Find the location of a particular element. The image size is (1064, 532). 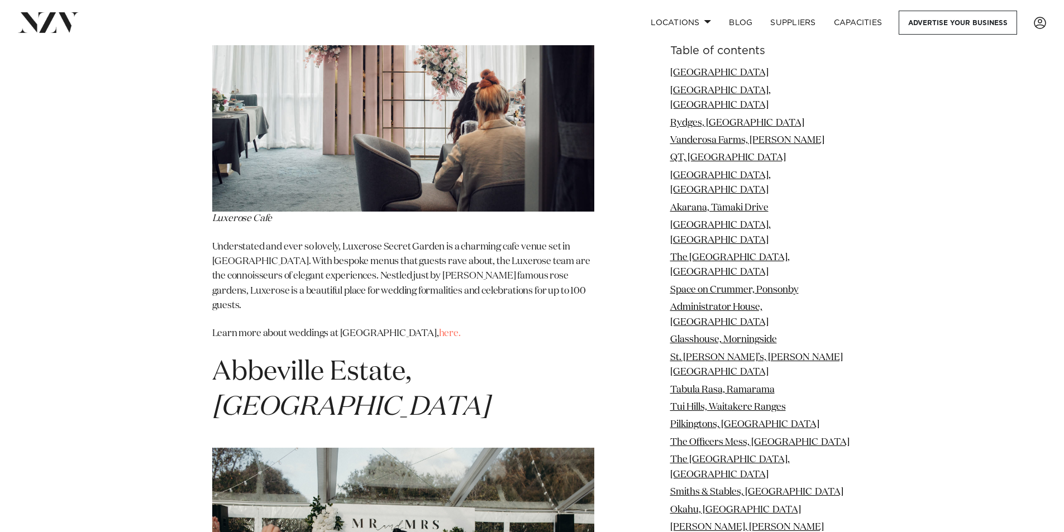

a: Space on Crummer, Ponsonby is located at coordinates (735, 290).